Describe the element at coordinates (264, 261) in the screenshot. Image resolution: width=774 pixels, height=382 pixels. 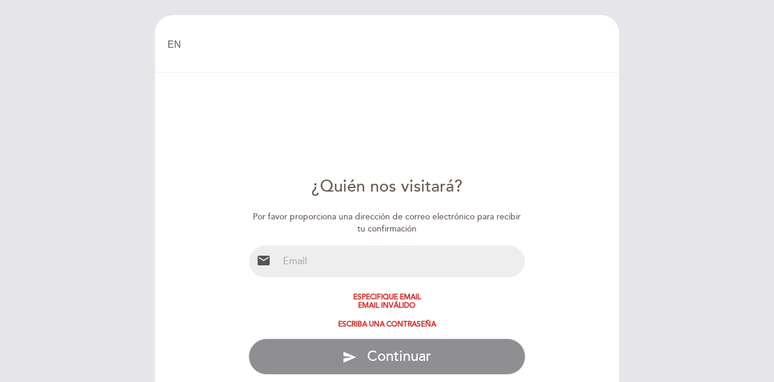
I see `i: email` at that location.